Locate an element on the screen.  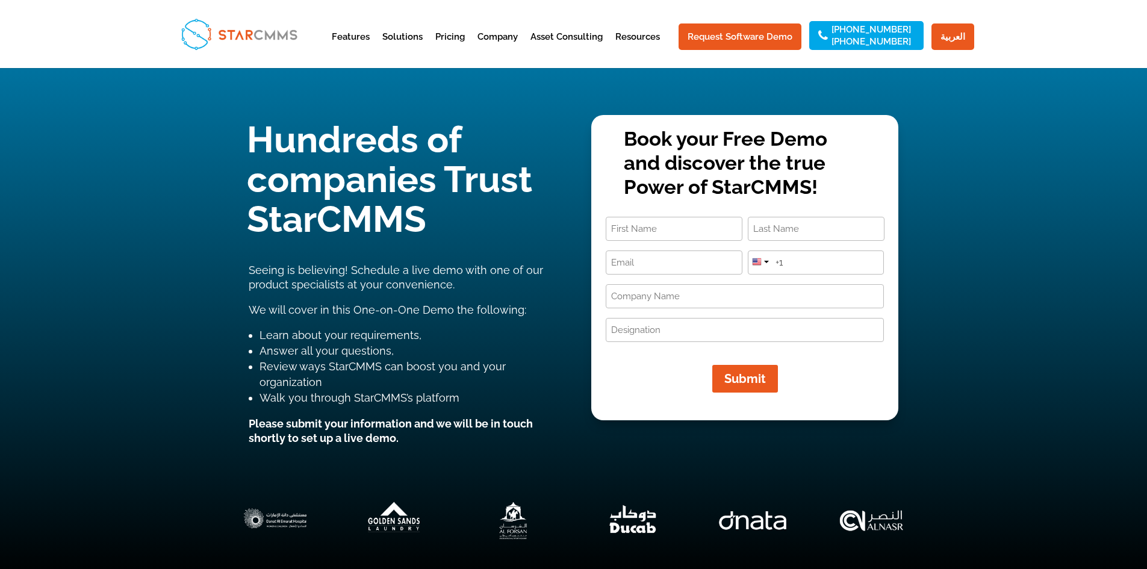
a: Pricing is located at coordinates (450, 47).